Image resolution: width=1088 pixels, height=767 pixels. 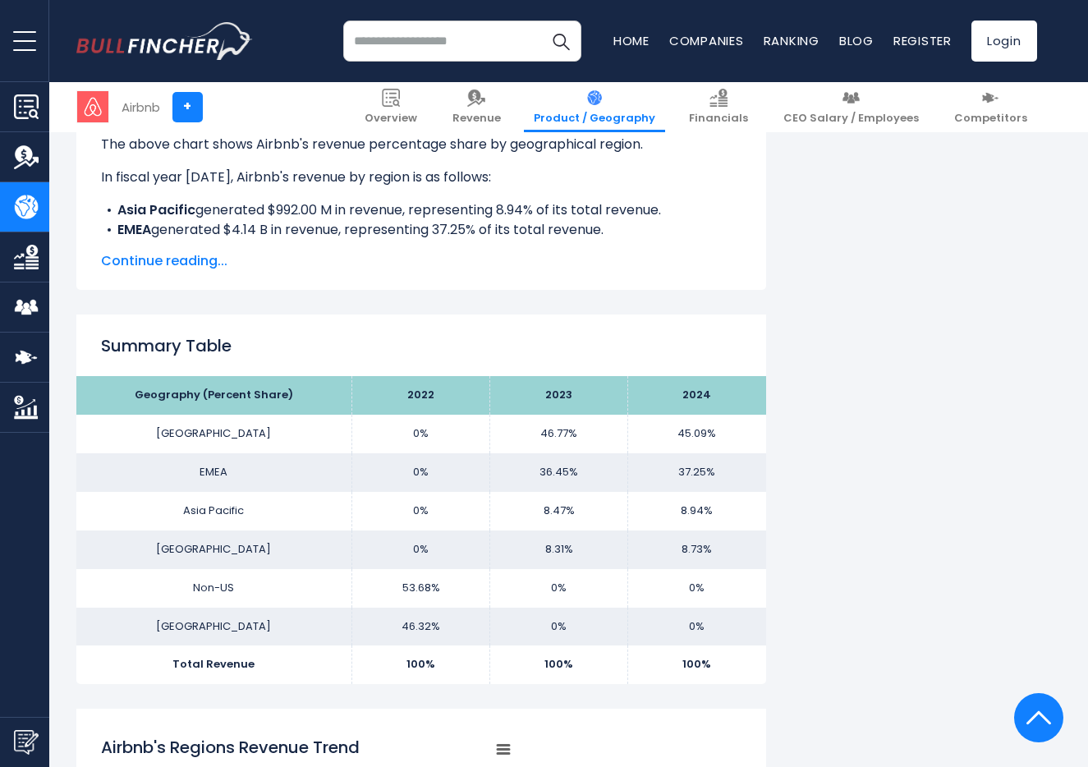 What do you see at coordinates (697, 434) in the screenshot?
I see `td: 45.09%` at bounding box center [697, 434].